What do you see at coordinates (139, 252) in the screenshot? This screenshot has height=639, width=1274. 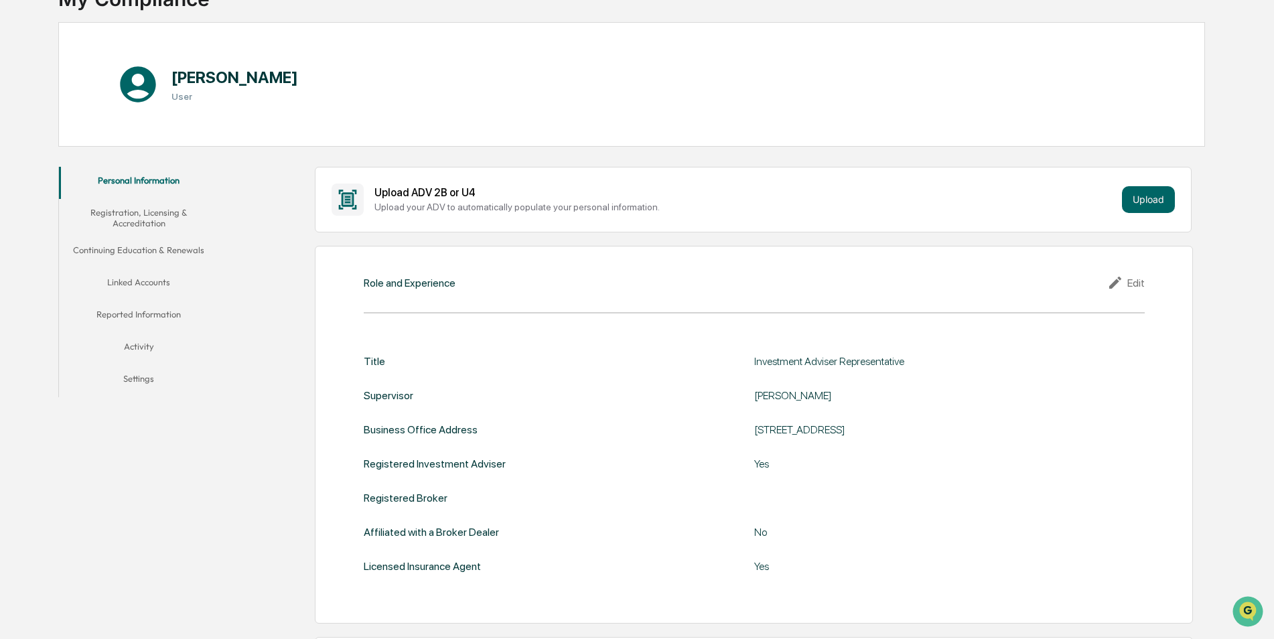 I see `button: Continuing Education & Renewals` at bounding box center [139, 252].